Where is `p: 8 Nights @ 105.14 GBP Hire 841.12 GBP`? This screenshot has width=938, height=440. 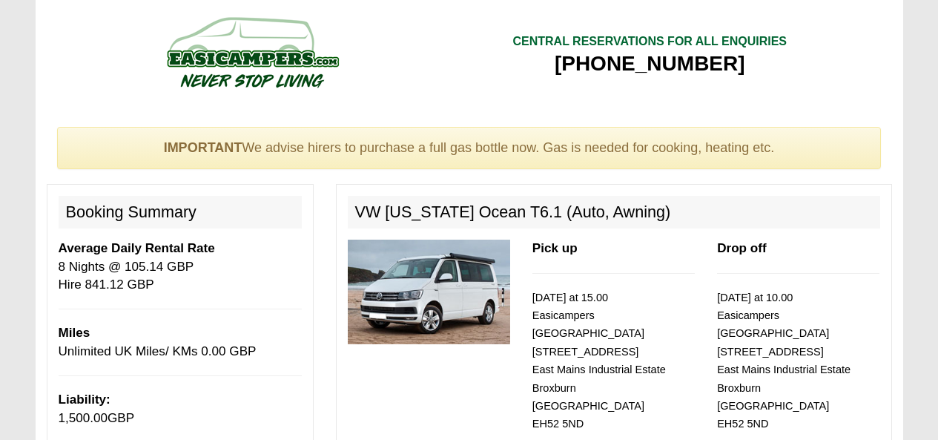 p: 8 Nights @ 105.14 GBP Hire 841.12 GBP is located at coordinates (180, 266).